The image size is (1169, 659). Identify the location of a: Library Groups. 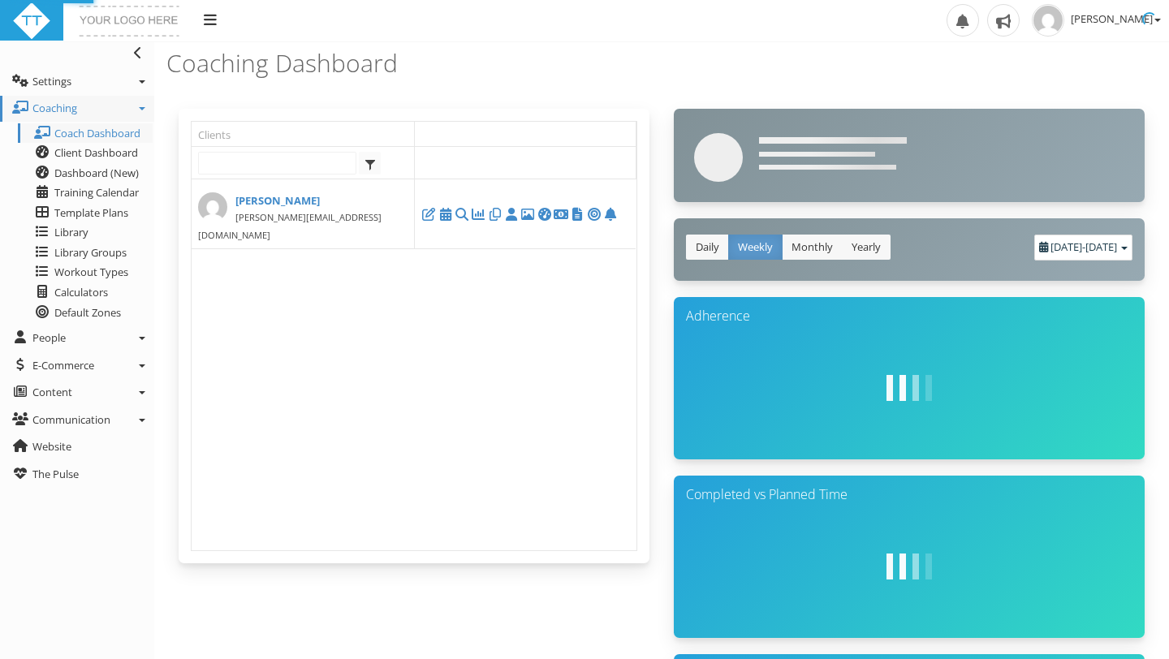
(85, 252).